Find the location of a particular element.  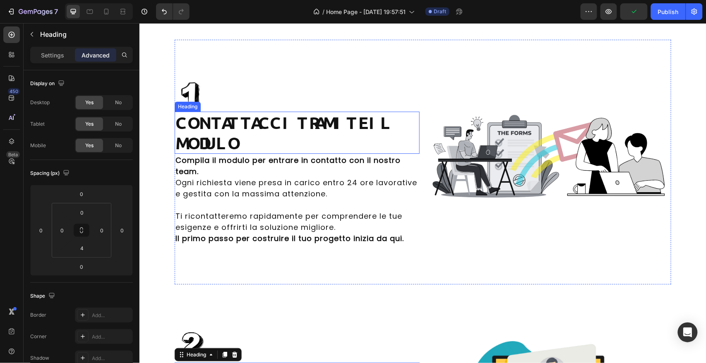

img: gempages_578877932282315545-77e89d7d-79ef-45b5-ad9d-18f012eed227.png is located at coordinates (51, 72).